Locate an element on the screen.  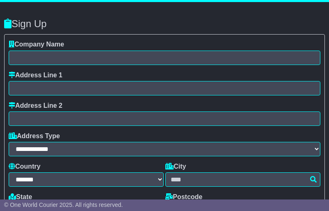
label: City is located at coordinates (176, 166).